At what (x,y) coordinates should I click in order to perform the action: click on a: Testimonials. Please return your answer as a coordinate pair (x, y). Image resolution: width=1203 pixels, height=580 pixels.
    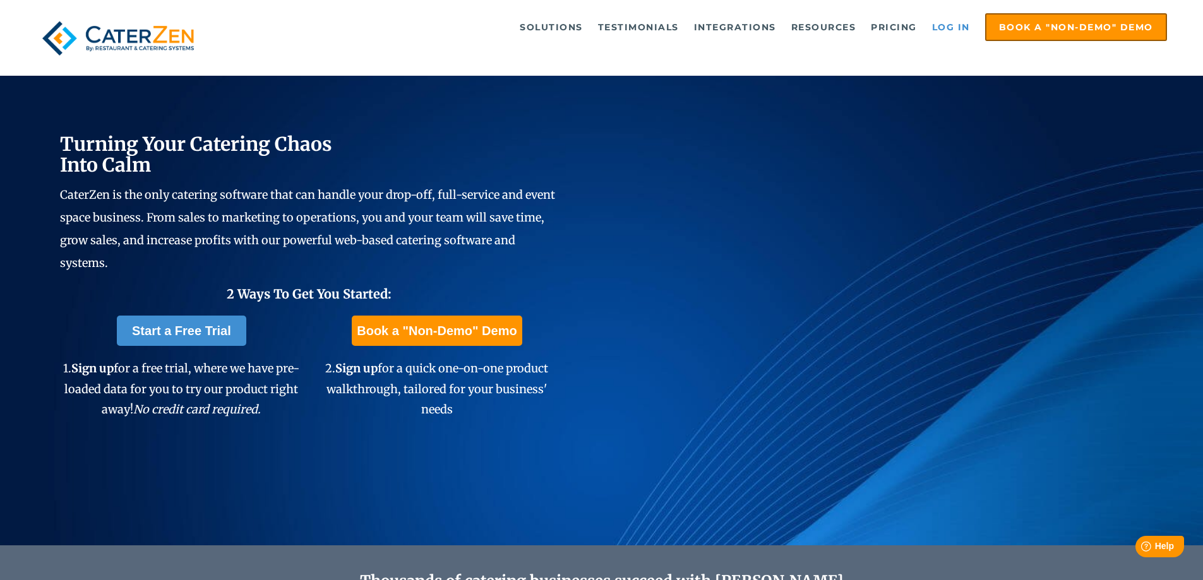
    Looking at the image, I should click on (639, 27).